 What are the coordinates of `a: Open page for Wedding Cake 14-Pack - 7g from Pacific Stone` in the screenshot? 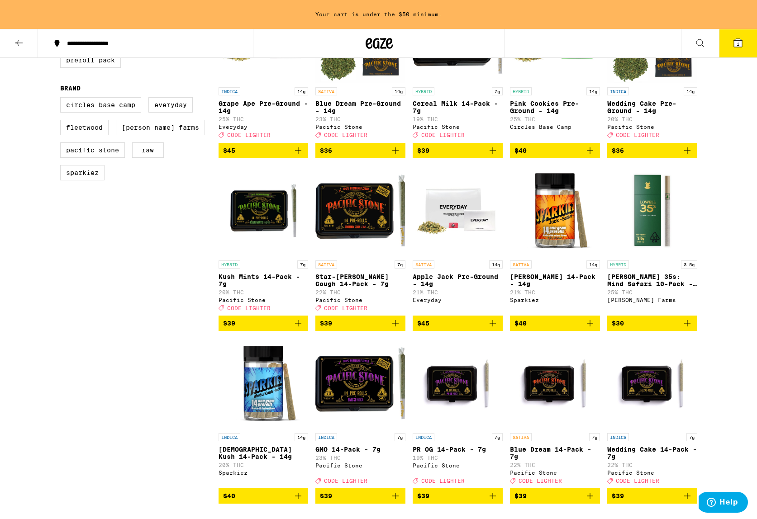 It's located at (652, 413).